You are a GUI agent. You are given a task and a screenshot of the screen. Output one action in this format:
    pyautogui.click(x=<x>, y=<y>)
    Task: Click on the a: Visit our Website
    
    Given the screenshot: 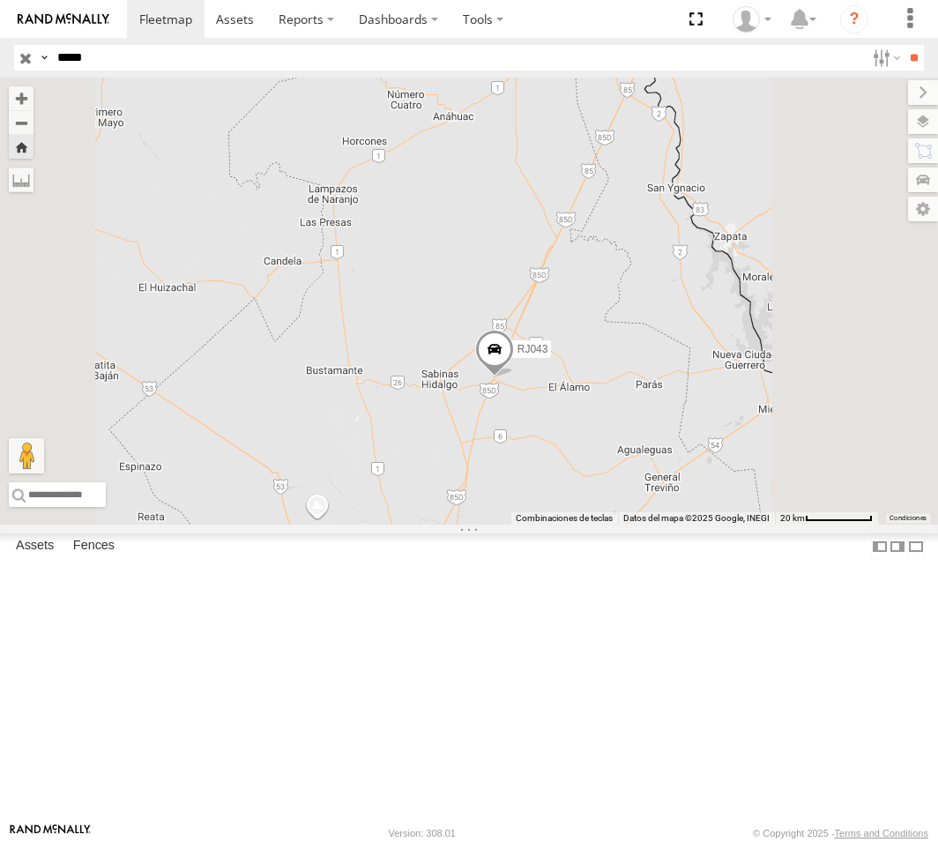 What is the action you would take?
    pyautogui.click(x=50, y=833)
    